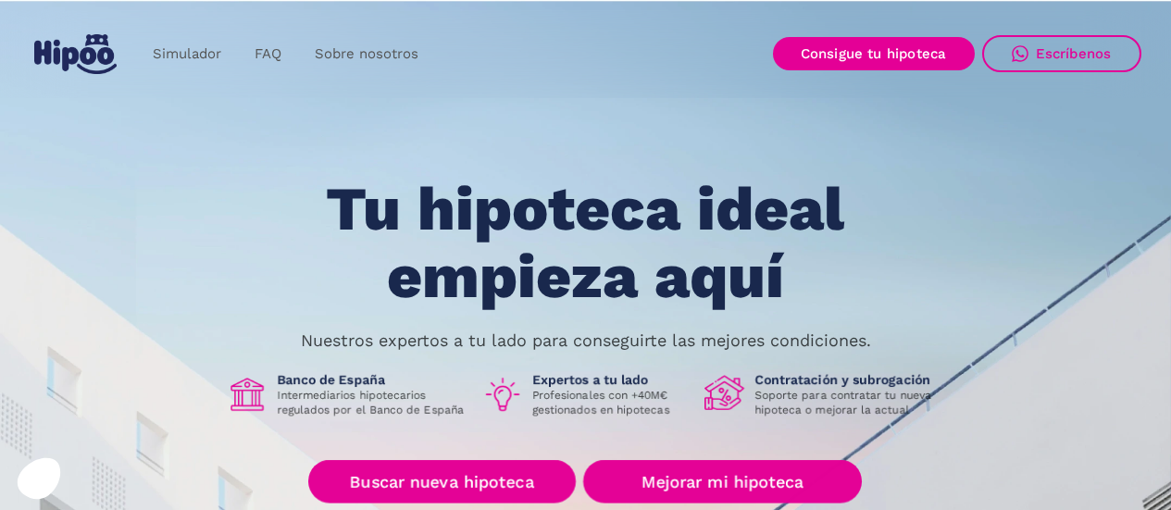  What do you see at coordinates (586, 341) in the screenshot?
I see `p: Nuestros expertos a tu lado para conseguirte las mejores condiciones.` at bounding box center [586, 341].